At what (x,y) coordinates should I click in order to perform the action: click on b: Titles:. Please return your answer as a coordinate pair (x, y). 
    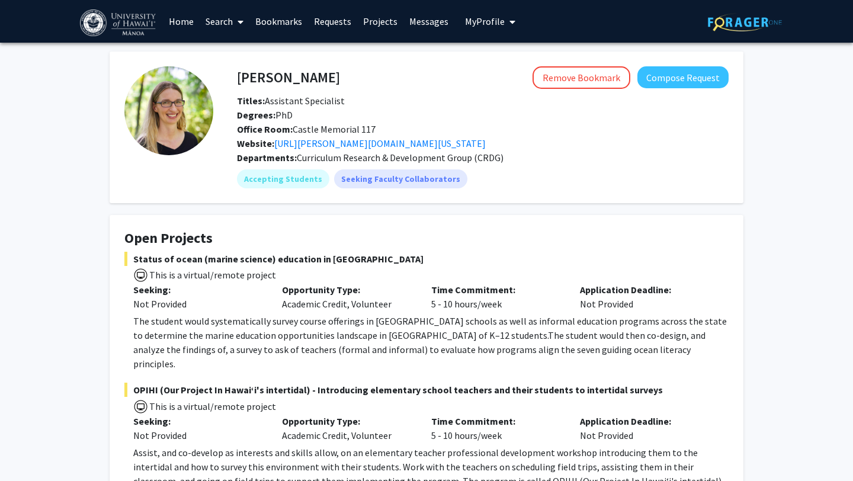
    Looking at the image, I should click on (251, 101).